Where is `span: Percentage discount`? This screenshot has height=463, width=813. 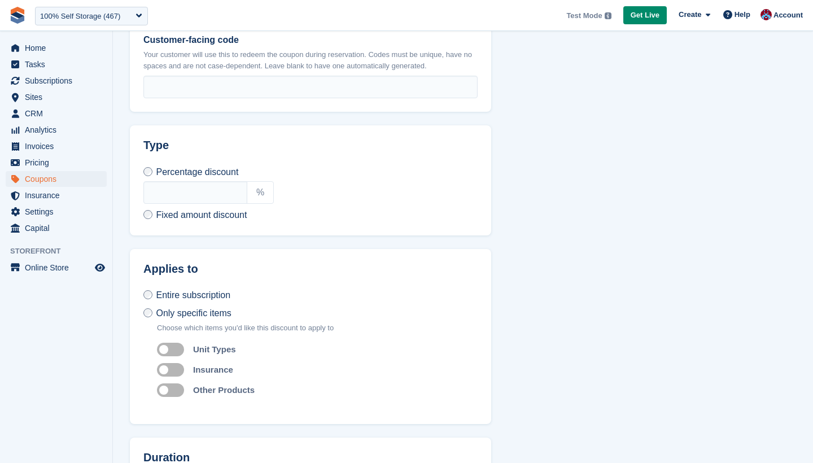 span: Percentage discount is located at coordinates (197, 172).